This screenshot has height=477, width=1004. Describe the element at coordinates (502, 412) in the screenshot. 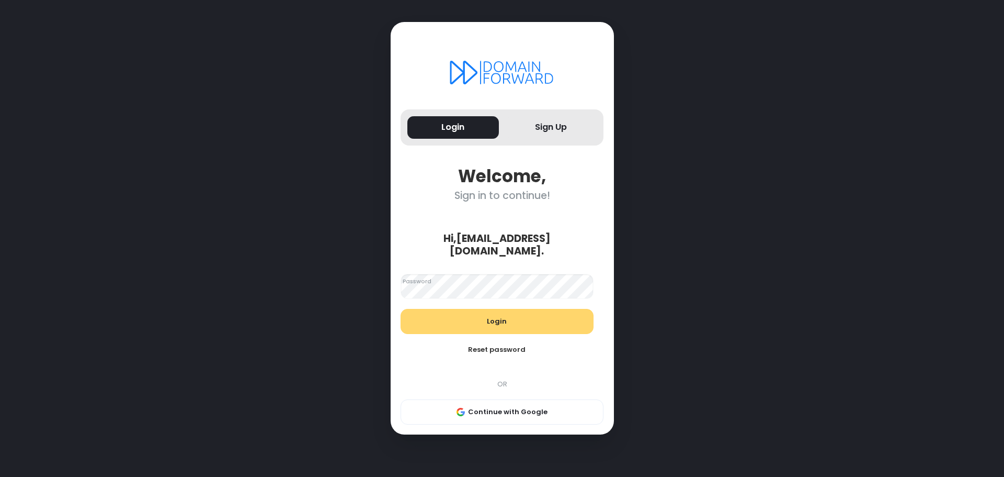

I see `button: Continue with Google` at that location.